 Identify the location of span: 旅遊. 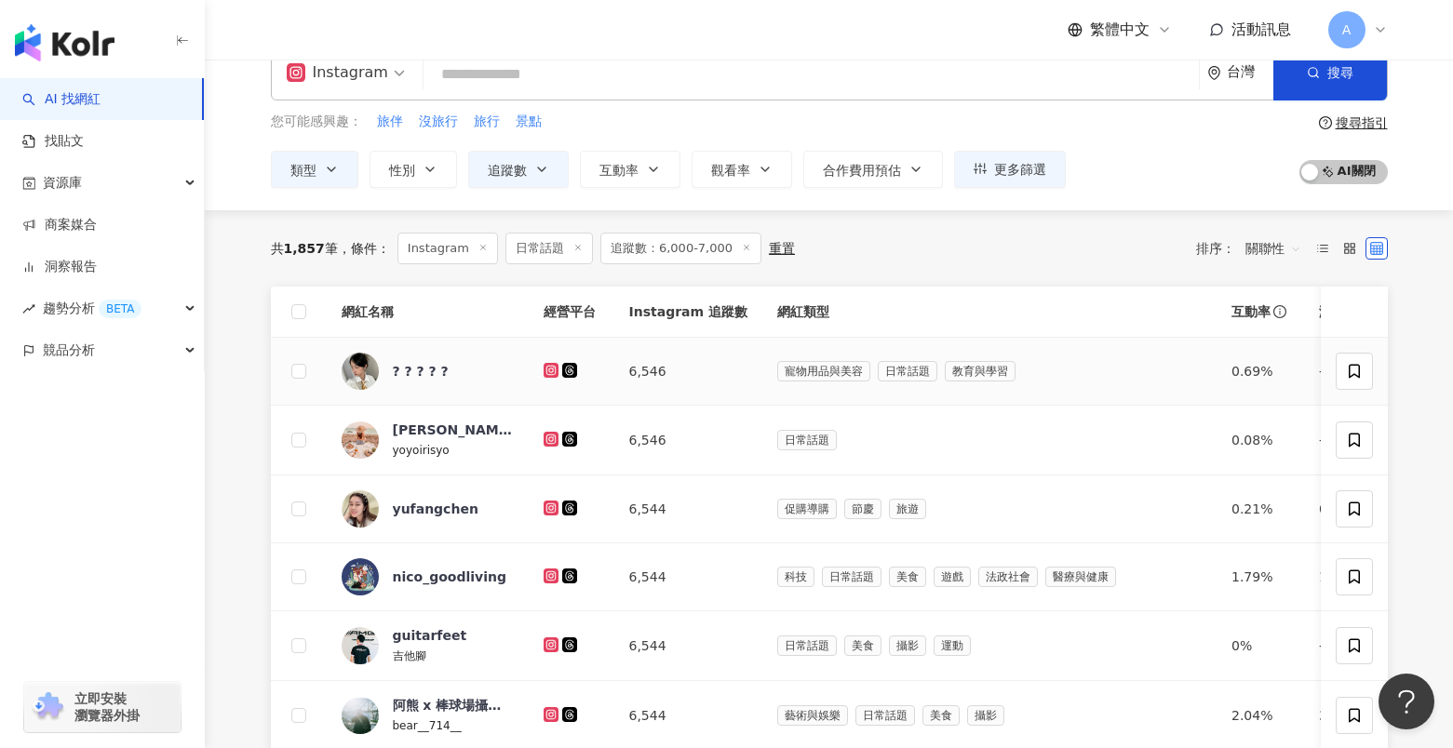
(908, 509).